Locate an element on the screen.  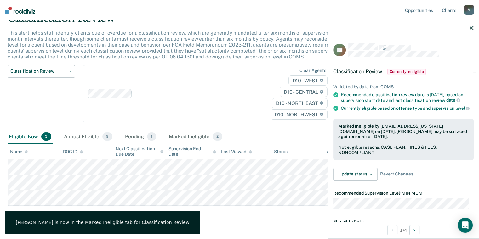
span: Revert Changes is located at coordinates (396, 174).